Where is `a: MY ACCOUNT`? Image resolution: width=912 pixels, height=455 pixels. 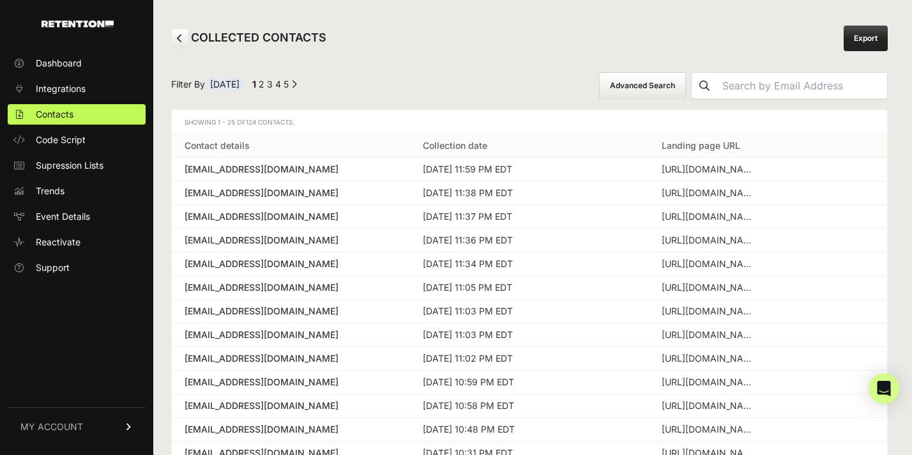
a: MY ACCOUNT is located at coordinates (77, 426).